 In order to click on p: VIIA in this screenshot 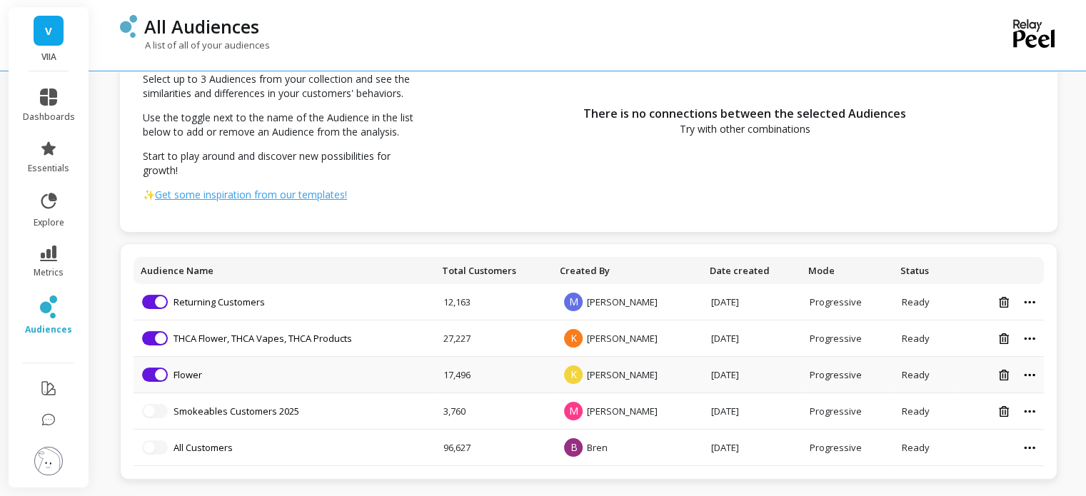, I will do `click(49, 57)`.